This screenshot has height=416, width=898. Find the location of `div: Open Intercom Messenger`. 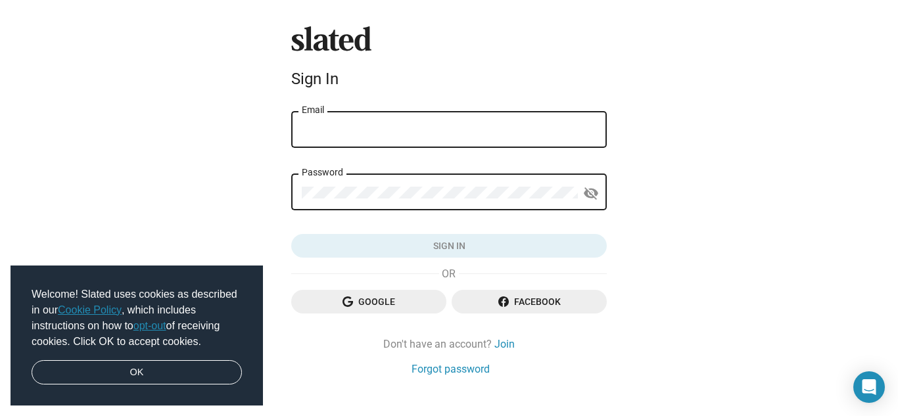

div: Open Intercom Messenger is located at coordinates (869, 387).